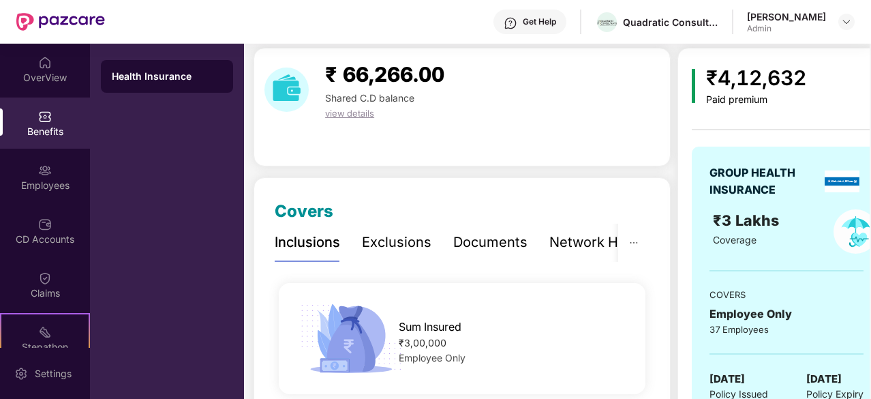 This screenshot has width=871, height=399. What do you see at coordinates (490, 242) in the screenshot?
I see `div: Documents` at bounding box center [490, 242].